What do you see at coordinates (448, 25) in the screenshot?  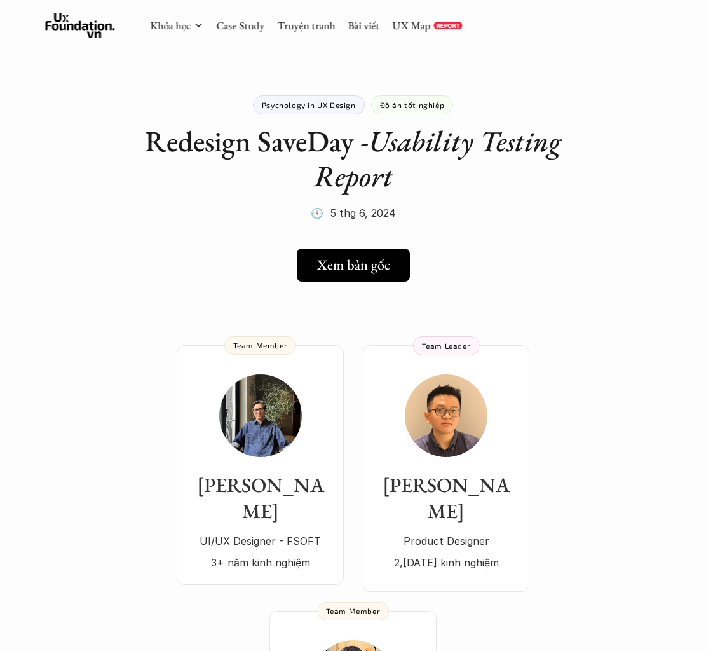 I see `a: REPORT` at bounding box center [448, 25].